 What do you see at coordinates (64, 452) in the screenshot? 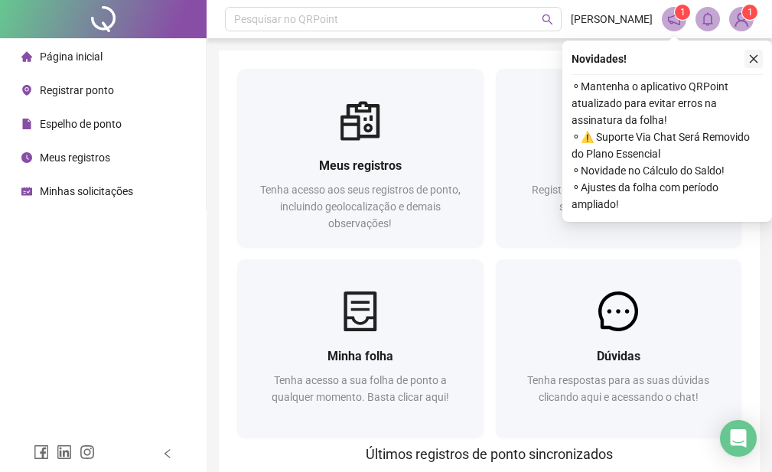
I see `span: linkedin` at bounding box center [64, 452].